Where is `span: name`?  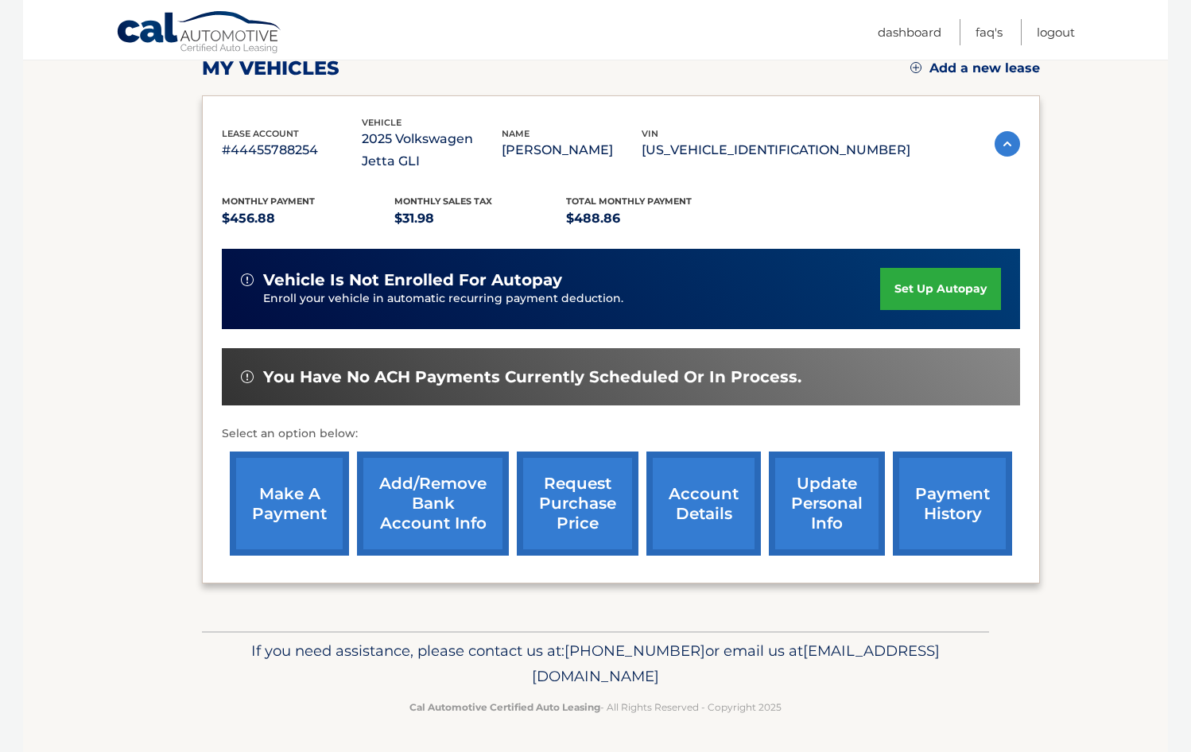 span: name is located at coordinates (515, 134).